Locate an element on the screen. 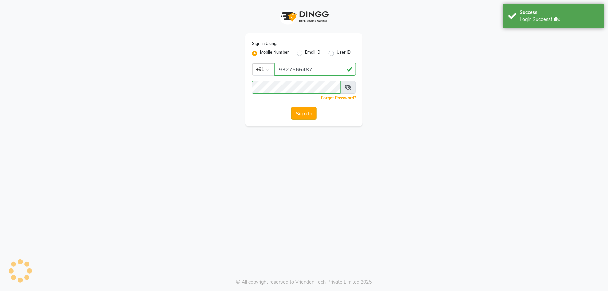 This screenshot has width=608, height=291. img: logo1.svg is located at coordinates (304, 16).